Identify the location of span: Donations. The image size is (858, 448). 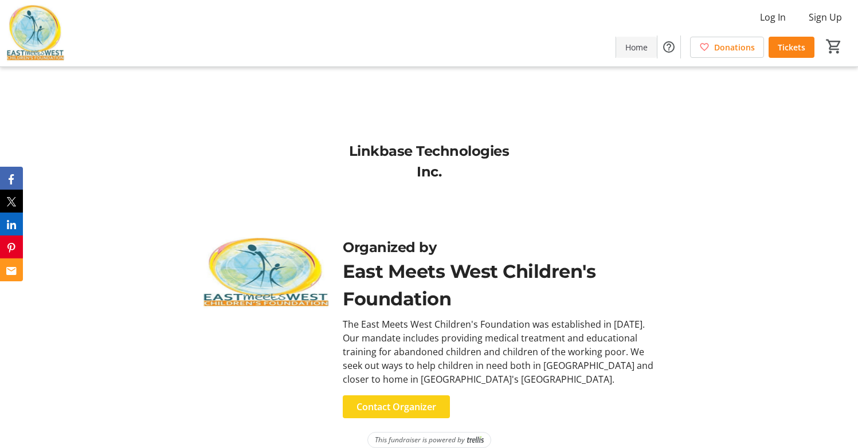
(734, 47).